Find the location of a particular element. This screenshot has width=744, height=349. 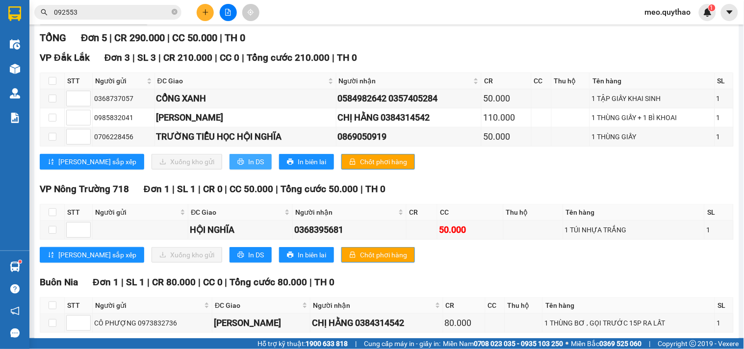

span: Tổng cước 210.000 is located at coordinates (288, 57).